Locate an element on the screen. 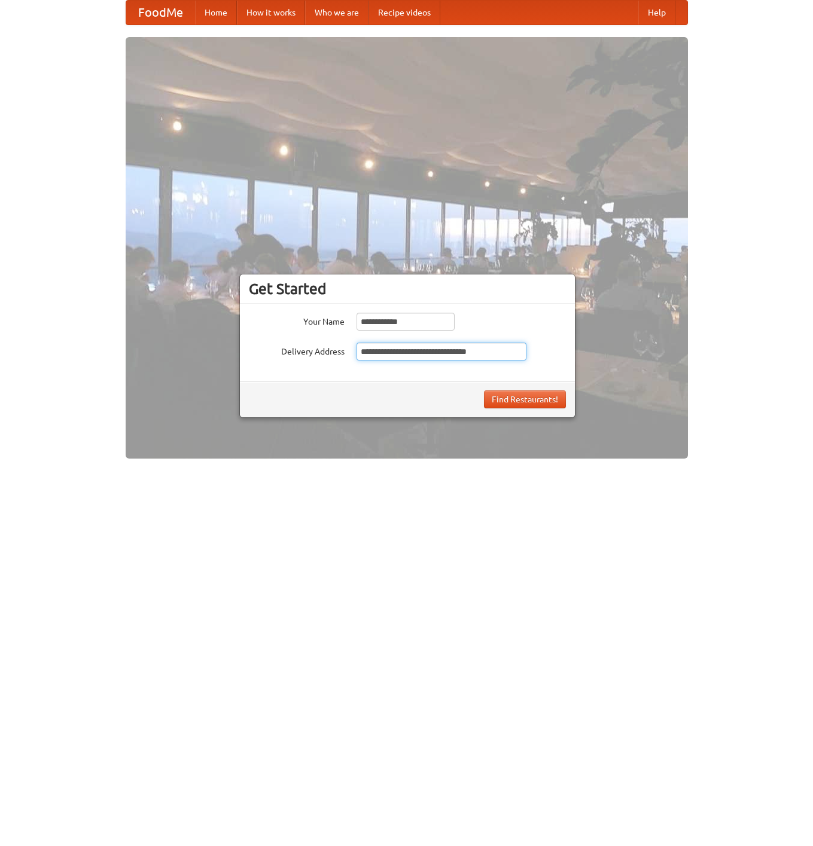 This screenshot has height=846, width=813. a: How it works is located at coordinates (271, 13).